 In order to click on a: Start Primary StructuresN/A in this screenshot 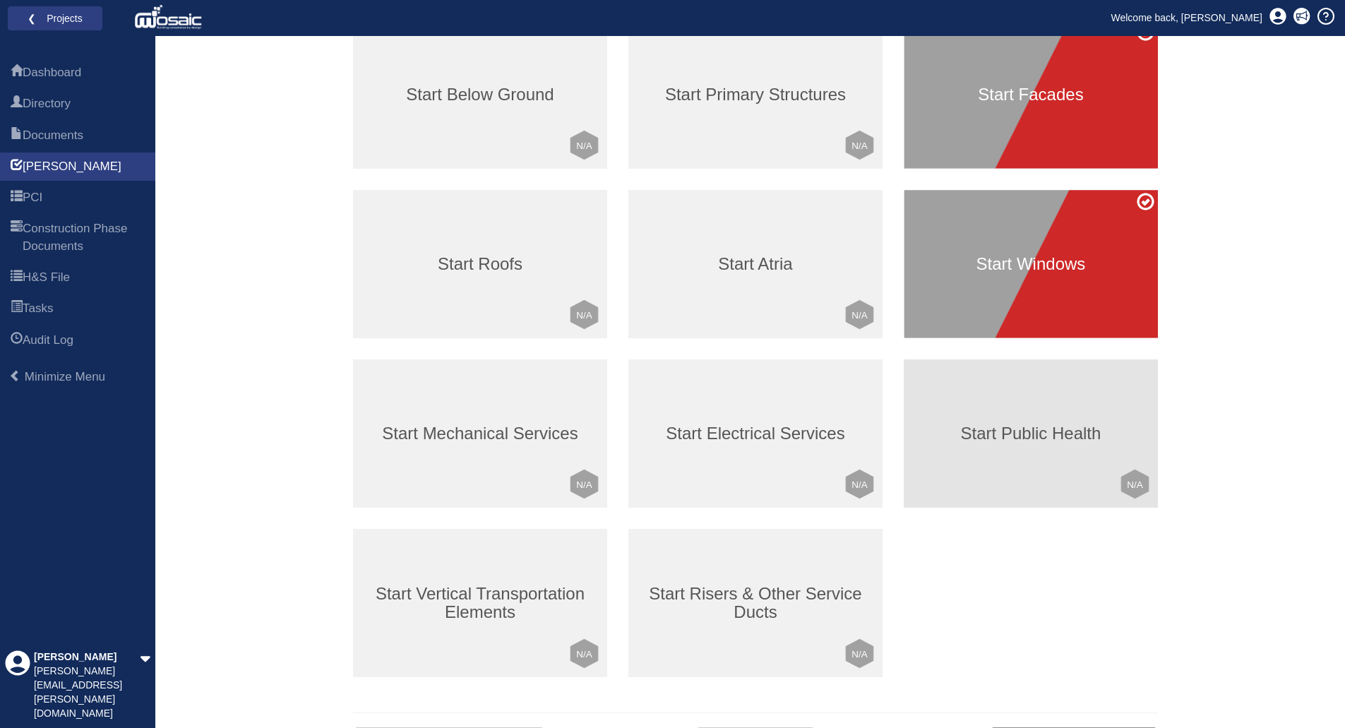, I will do `click(756, 95)`.